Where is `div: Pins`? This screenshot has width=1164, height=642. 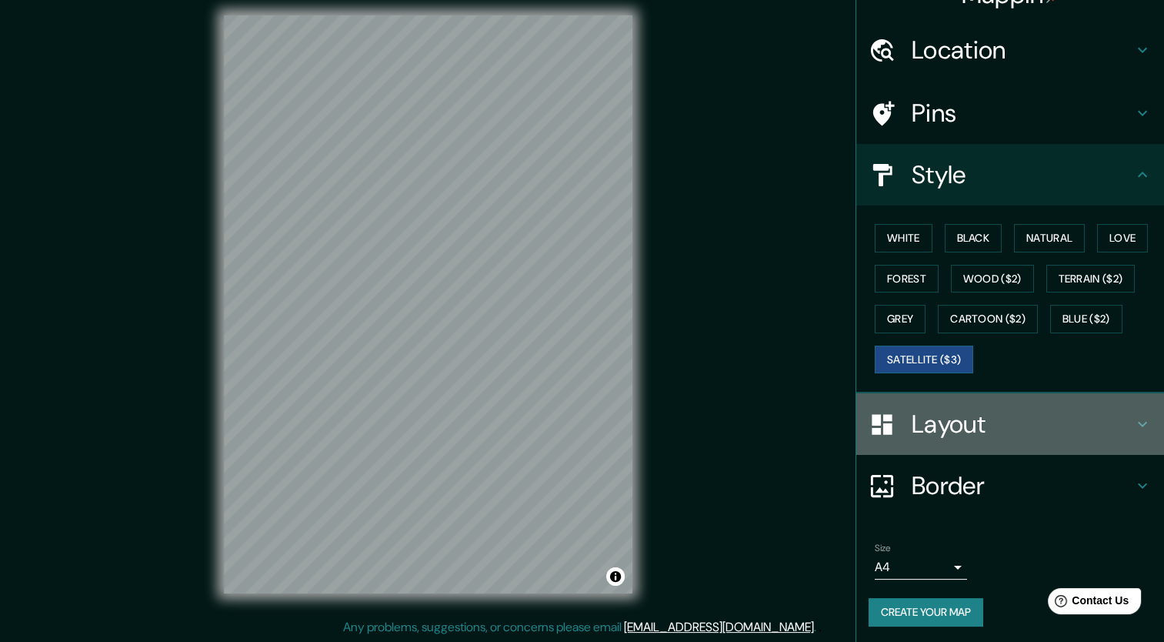
div: Pins is located at coordinates (1010, 113).